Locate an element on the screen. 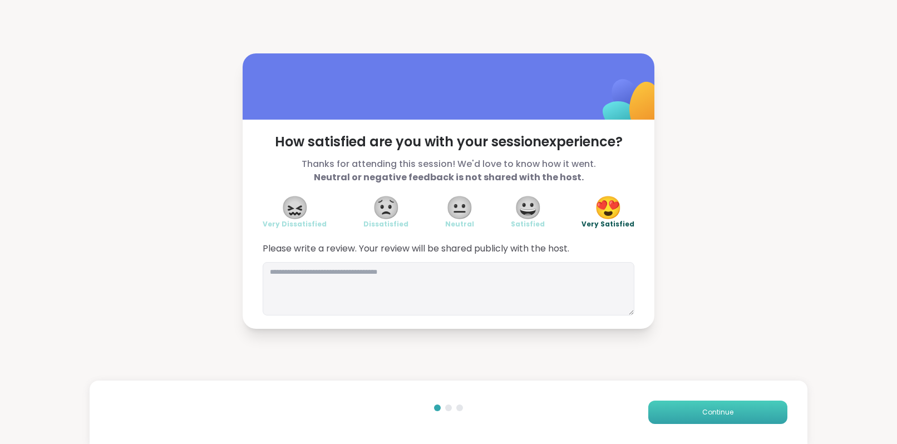  img: ShareWell Logomark is located at coordinates (631, 105).